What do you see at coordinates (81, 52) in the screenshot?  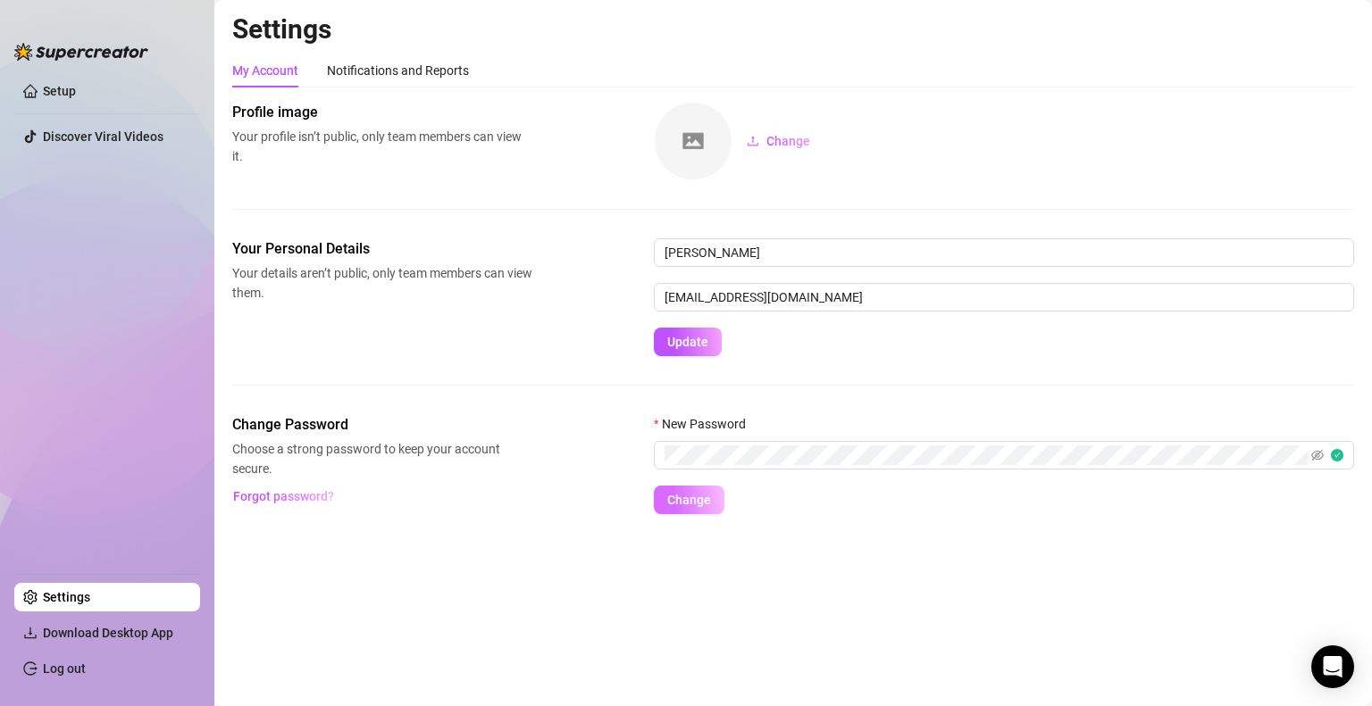 I see `img: logo-BBDzfeDw.svg` at bounding box center [81, 52].